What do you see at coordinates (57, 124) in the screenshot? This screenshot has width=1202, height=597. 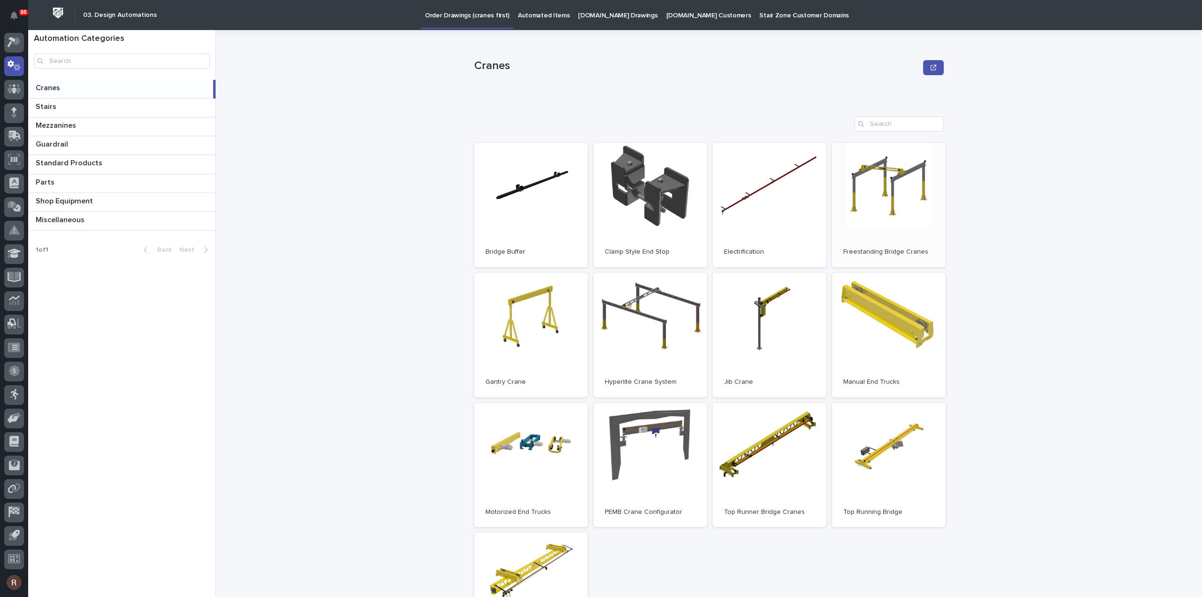 I see `p: Mezzanines` at bounding box center [57, 124].